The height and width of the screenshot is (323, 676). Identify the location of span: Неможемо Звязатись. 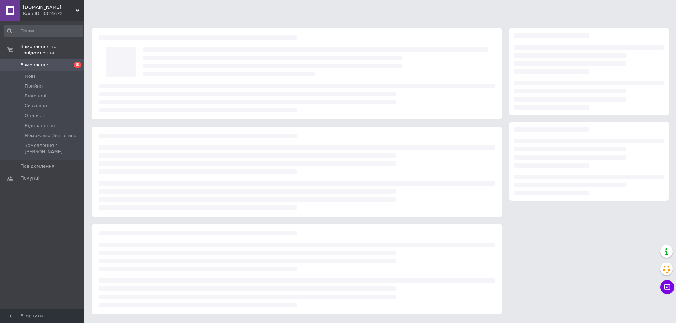
(50, 136).